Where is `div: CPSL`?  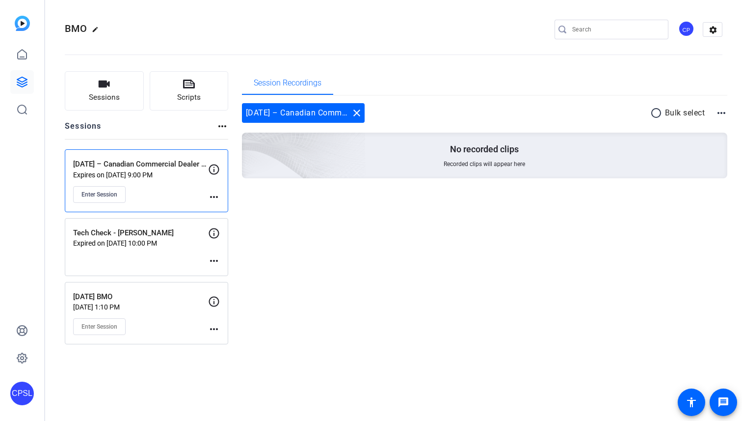
div: CPSL is located at coordinates (22, 393).